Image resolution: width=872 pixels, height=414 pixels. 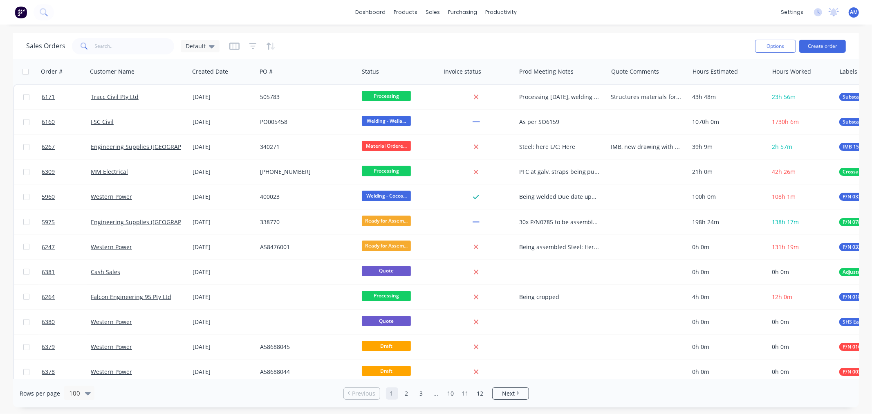 I want to click on div: A58688045, so click(x=305, y=347).